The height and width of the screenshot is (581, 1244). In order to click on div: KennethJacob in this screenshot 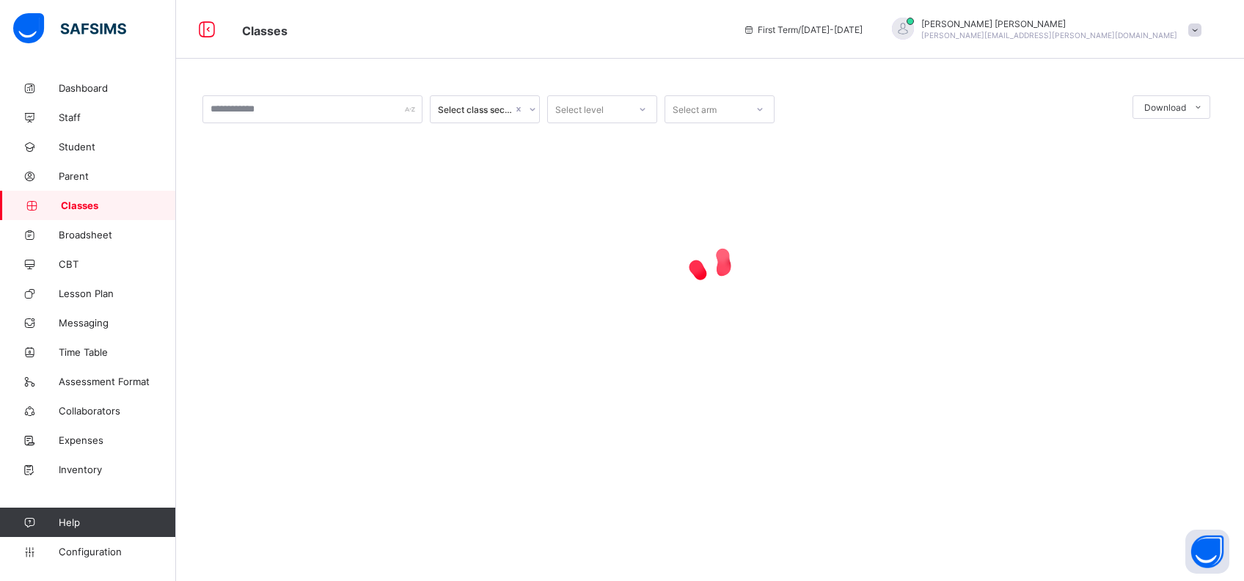, I will do `click(1043, 29)`.